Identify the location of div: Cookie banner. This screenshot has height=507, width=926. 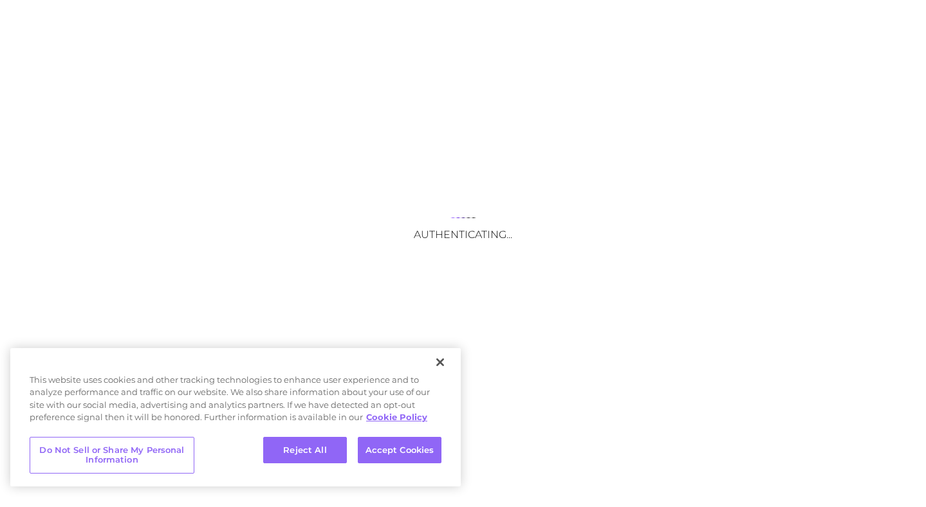
(236, 417).